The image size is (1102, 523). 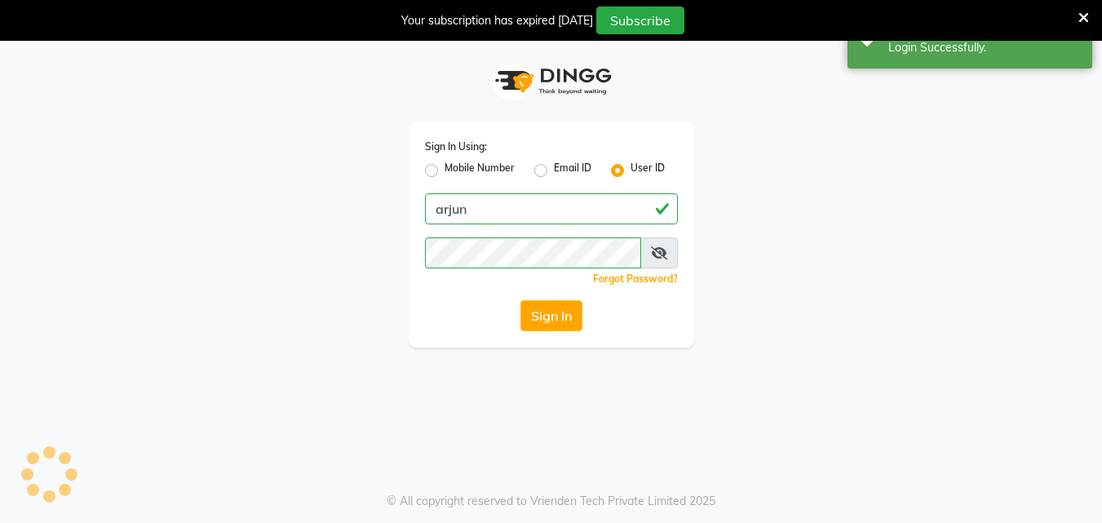 I want to click on div: Login Successfully., so click(x=984, y=47).